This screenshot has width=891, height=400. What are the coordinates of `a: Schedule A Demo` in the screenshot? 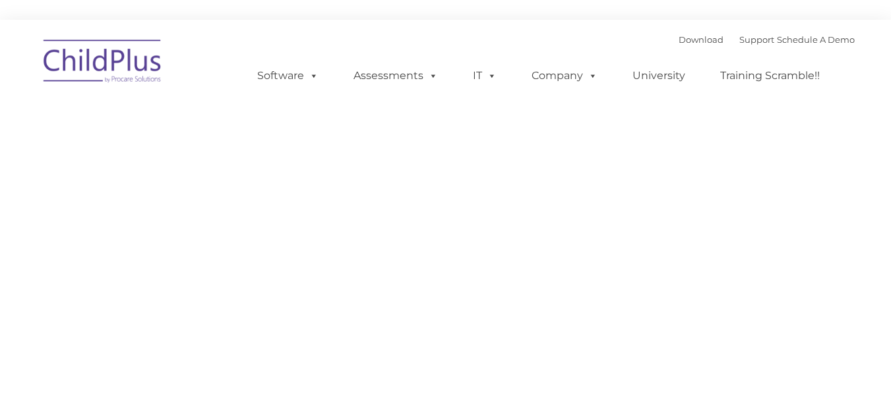 It's located at (816, 40).